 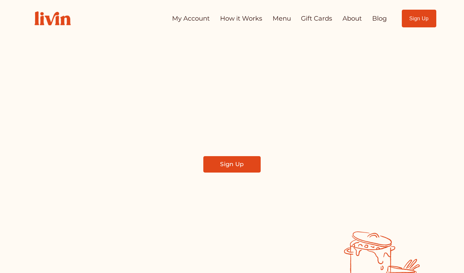 I want to click on a: Blog, so click(x=380, y=18).